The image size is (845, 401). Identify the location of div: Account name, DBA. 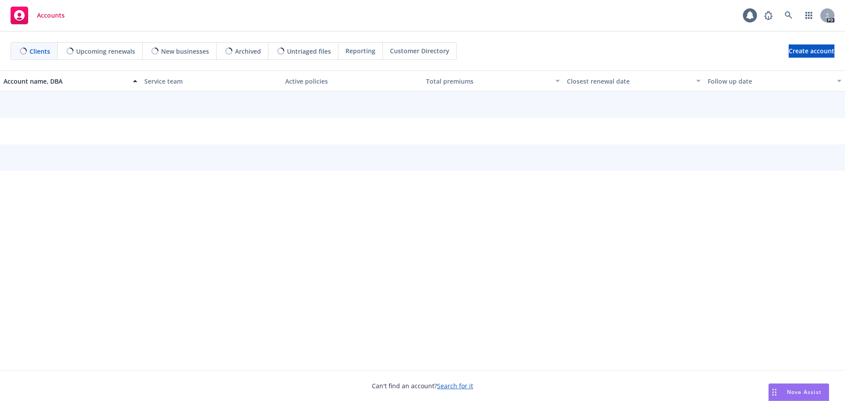
(66, 81).